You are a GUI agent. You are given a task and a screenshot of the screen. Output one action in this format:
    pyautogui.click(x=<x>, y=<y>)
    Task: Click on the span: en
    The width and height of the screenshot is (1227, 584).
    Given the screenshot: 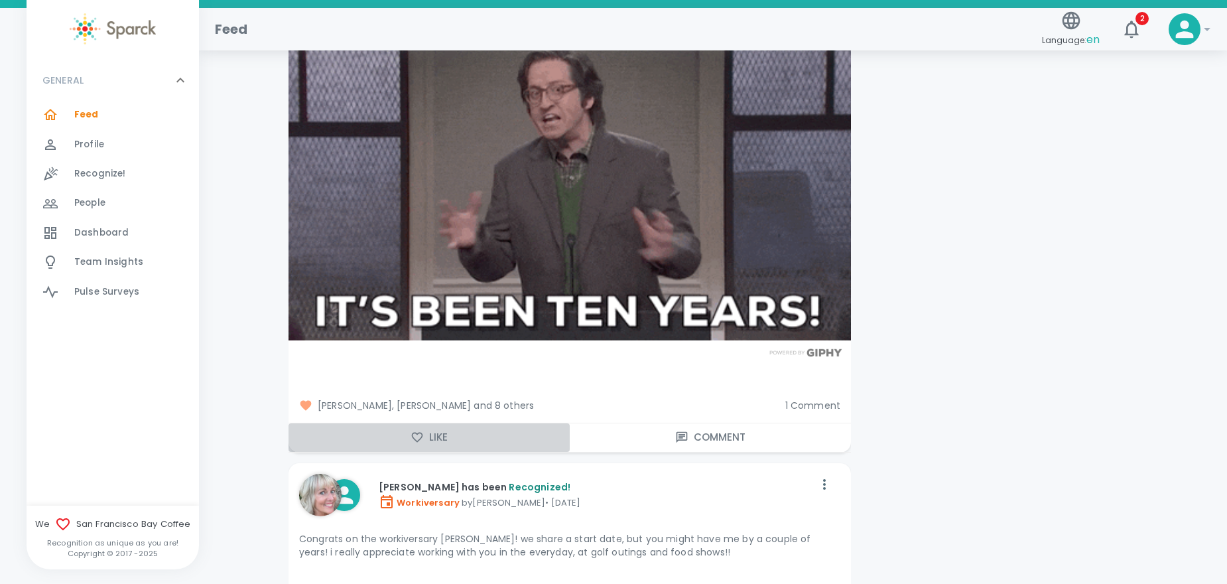 What is the action you would take?
    pyautogui.click(x=1093, y=39)
    